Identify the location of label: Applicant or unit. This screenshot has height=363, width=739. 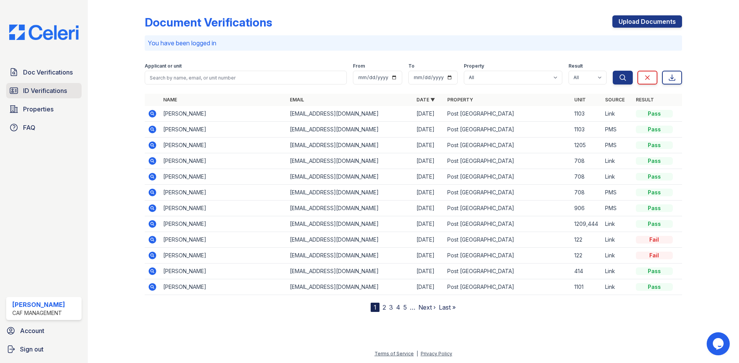
(163, 66).